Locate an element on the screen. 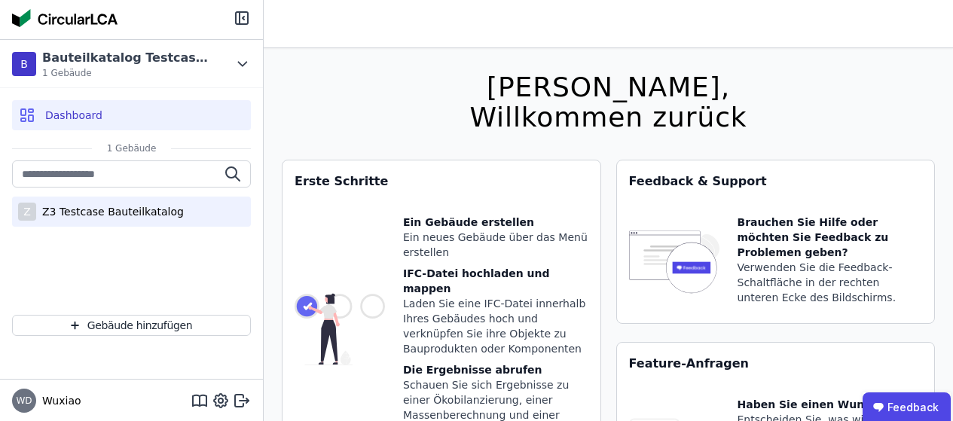 Image resolution: width=953 pixels, height=421 pixels. div: Z is located at coordinates (27, 212).